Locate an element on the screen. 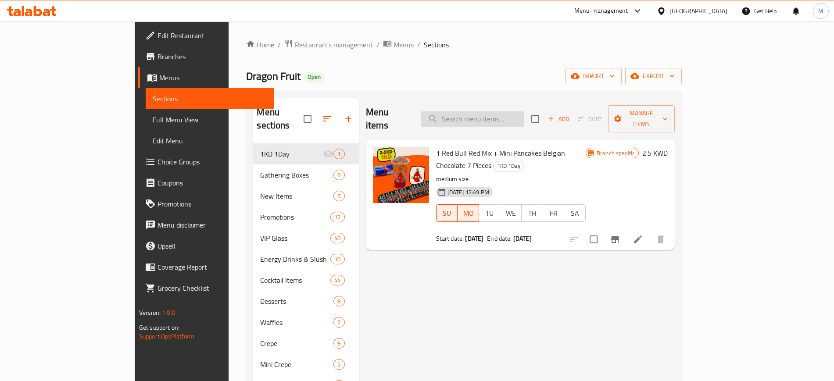 The height and width of the screenshot is (381, 834). span: Grocery Checklist is located at coordinates (212, 288).